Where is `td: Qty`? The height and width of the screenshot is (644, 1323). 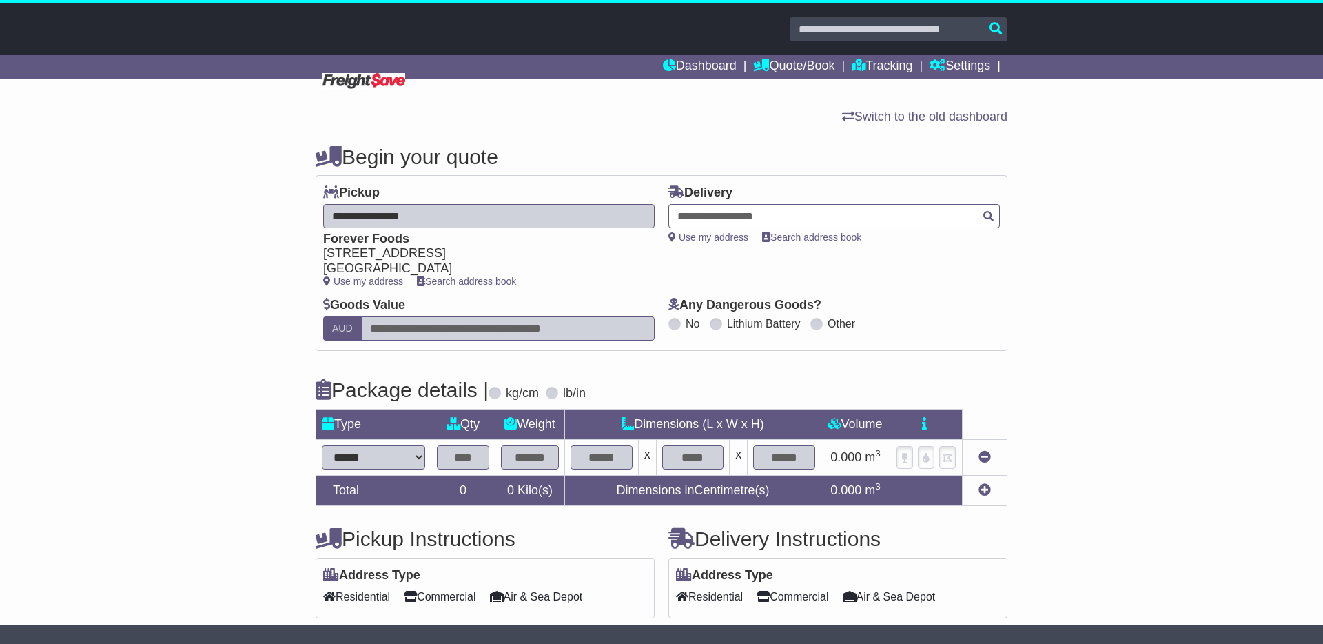
td: Qty is located at coordinates (463, 424).